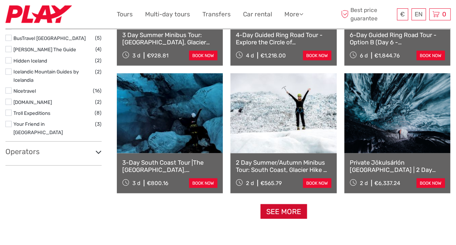  What do you see at coordinates (125, 14) in the screenshot?
I see `a: Tours` at bounding box center [125, 14].